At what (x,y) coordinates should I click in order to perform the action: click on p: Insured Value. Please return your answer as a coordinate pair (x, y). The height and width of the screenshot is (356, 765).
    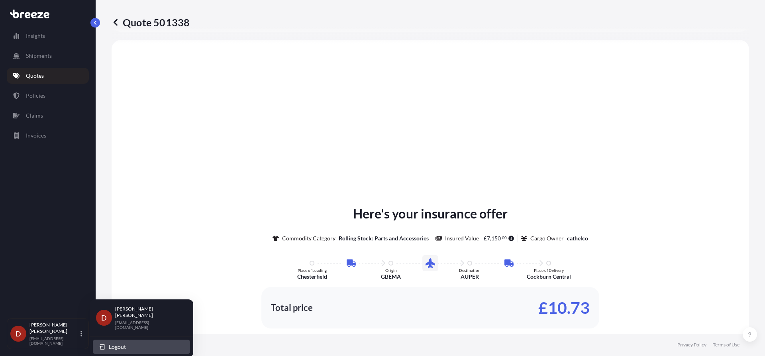
    Looking at the image, I should click on (462, 238).